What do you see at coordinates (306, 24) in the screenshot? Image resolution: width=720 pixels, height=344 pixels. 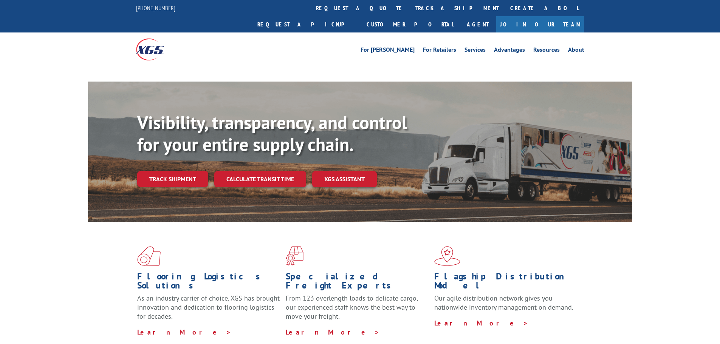 I see `a: Request a pickup` at bounding box center [306, 24].